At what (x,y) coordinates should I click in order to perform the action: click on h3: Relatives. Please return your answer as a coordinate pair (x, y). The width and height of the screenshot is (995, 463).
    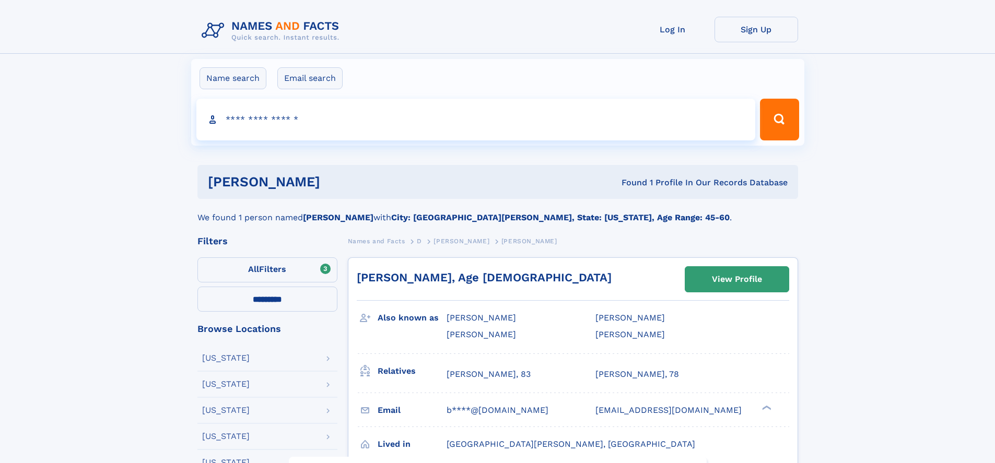
    Looking at the image, I should click on (412, 371).